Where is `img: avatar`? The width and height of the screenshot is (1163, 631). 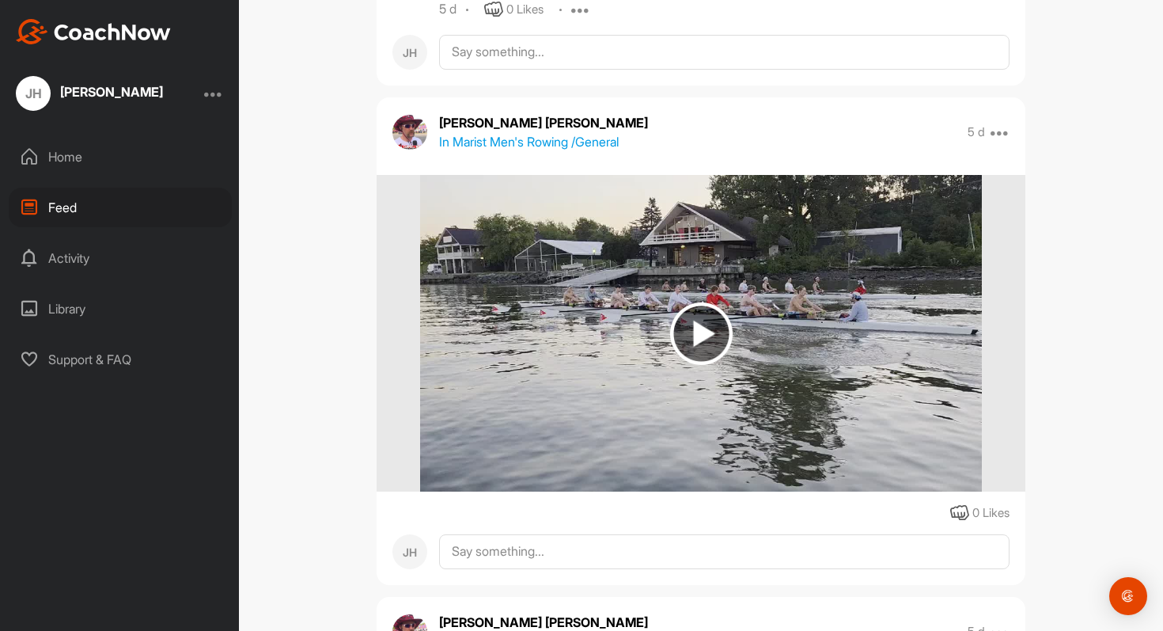
img: avatar is located at coordinates (410, 132).